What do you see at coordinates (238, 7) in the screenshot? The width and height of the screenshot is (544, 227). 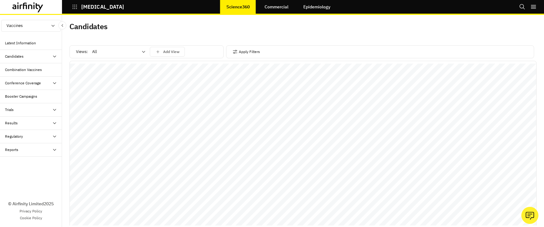 I see `p: Science360` at bounding box center [238, 7].